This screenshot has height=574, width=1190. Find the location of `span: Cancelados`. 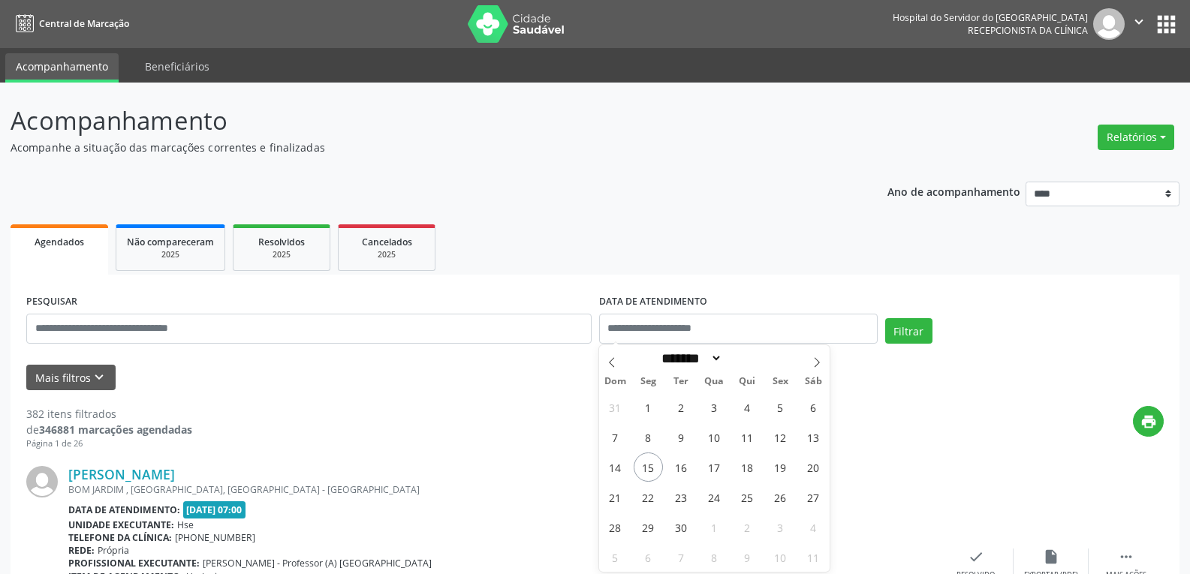

span: Cancelados is located at coordinates (387, 242).